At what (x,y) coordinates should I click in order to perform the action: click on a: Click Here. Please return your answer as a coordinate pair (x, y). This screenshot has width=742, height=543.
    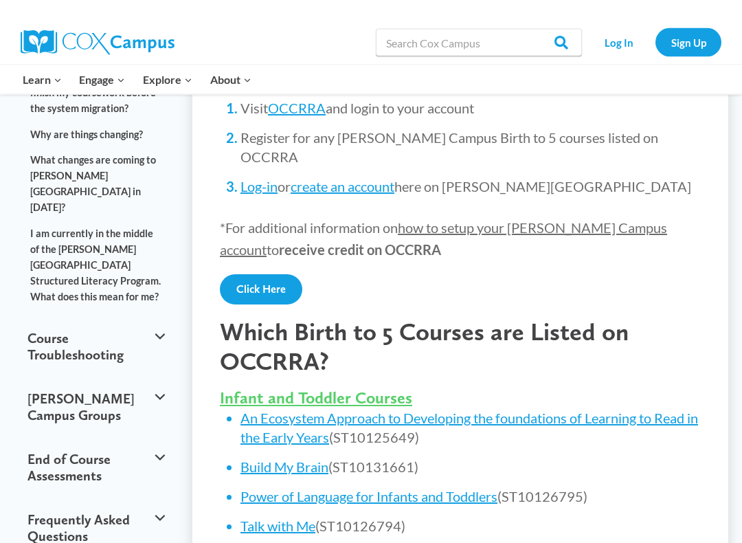
    Looking at the image, I should click on (261, 290).